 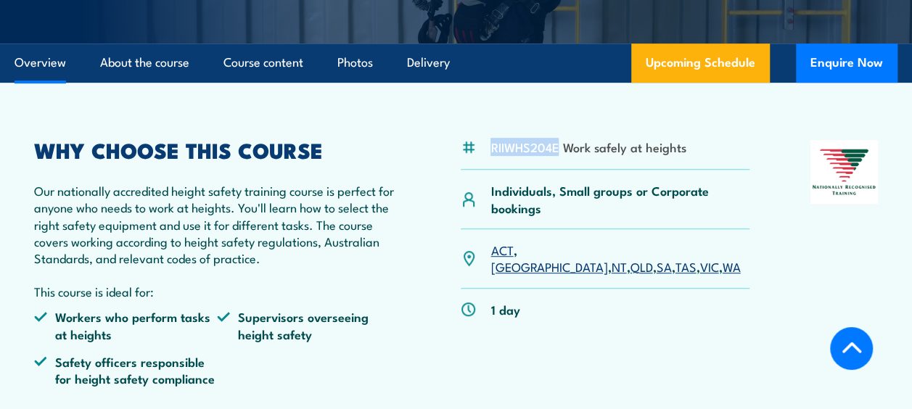 I want to click on a: Overview, so click(x=40, y=62).